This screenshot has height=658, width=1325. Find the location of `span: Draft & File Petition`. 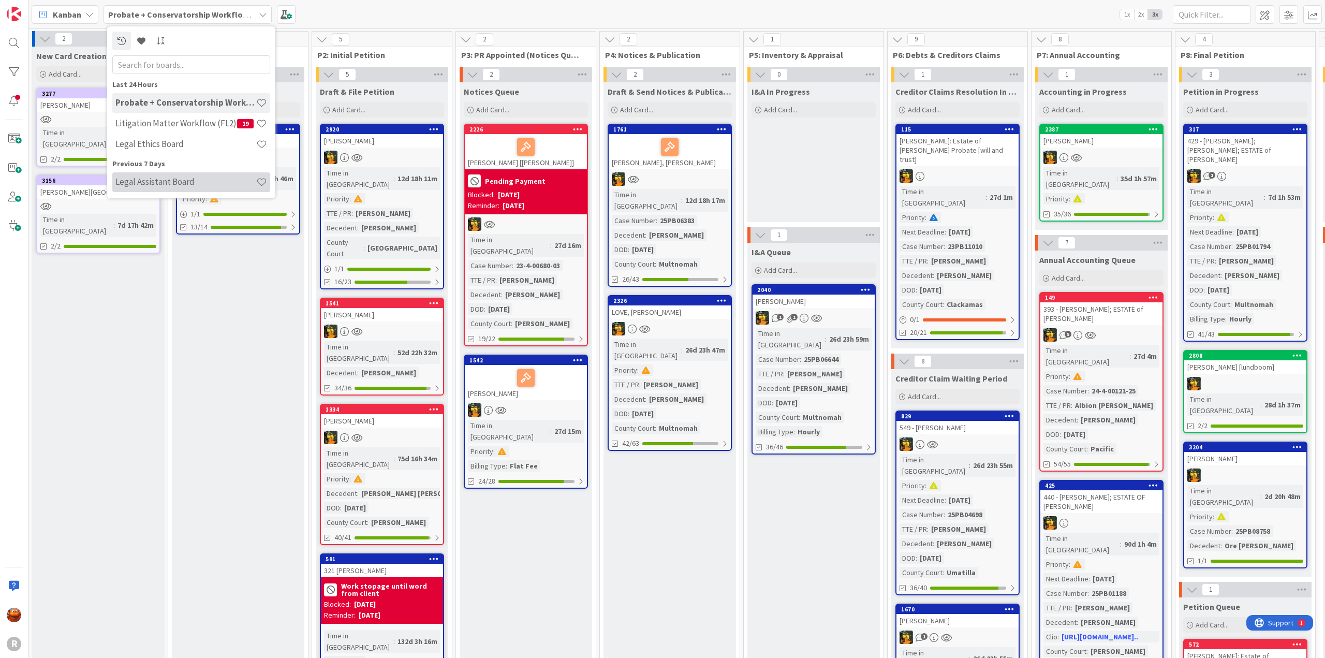

span: Draft & File Petition is located at coordinates (357, 92).